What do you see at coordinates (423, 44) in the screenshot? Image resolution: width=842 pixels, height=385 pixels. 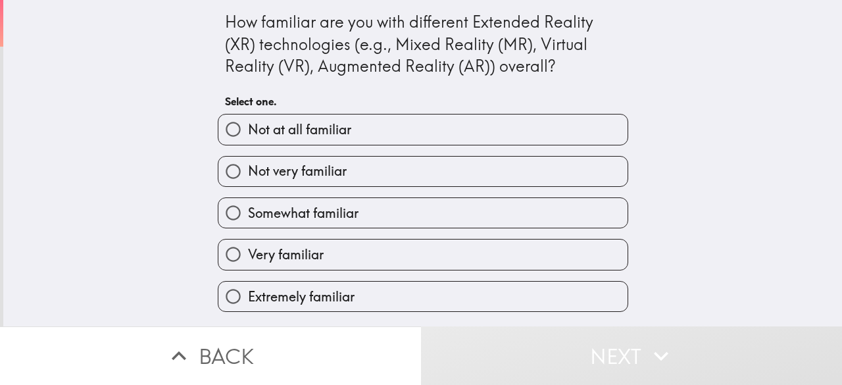 I see `div: How familiar are you with different Extended Reality (XR) technologies (e.g., Mixed Reality (MR),...` at bounding box center [423, 44].